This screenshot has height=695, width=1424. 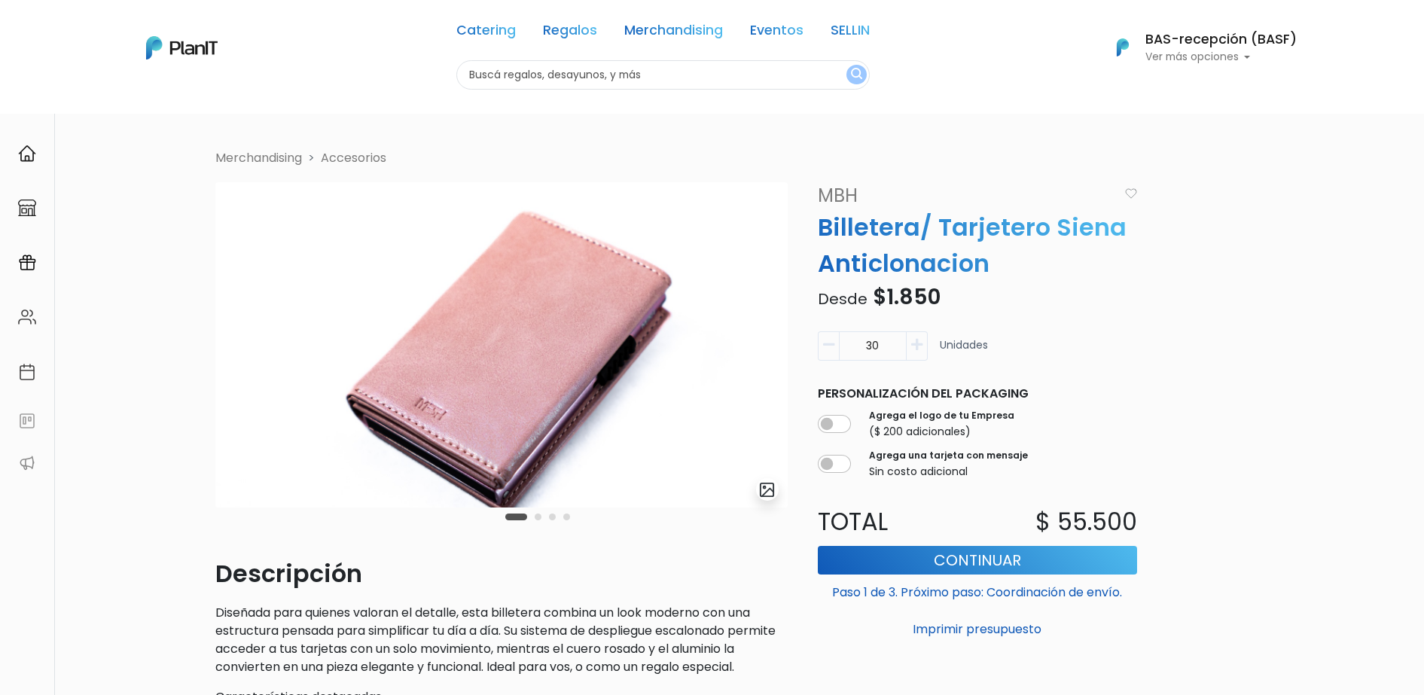 I want to click on button: Imprimir presupuesto, so click(x=978, y=630).